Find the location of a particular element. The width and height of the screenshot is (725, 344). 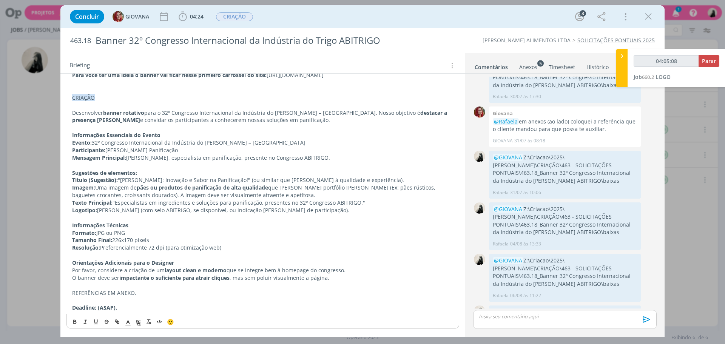

strong: Evento: is located at coordinates (82, 142).